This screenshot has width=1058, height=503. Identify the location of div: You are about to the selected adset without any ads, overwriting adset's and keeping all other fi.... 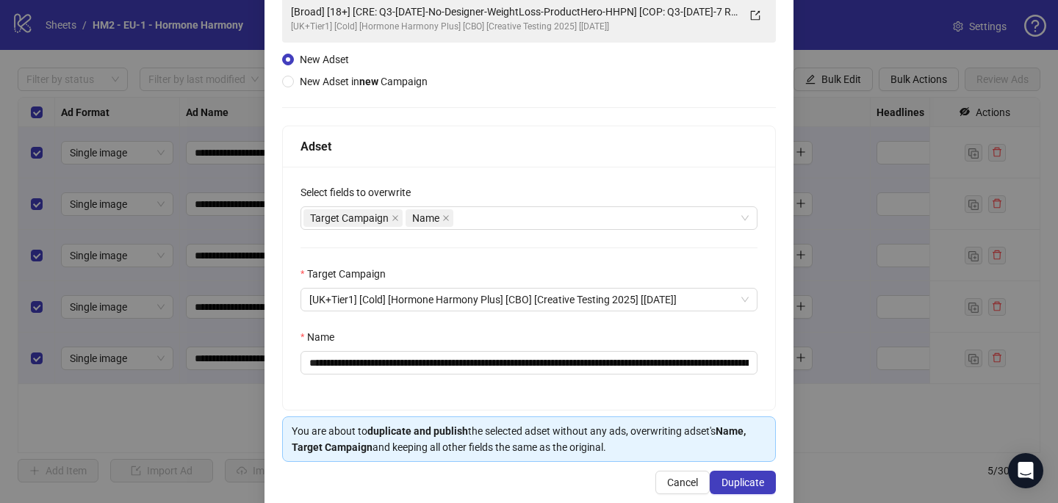
(529, 440).